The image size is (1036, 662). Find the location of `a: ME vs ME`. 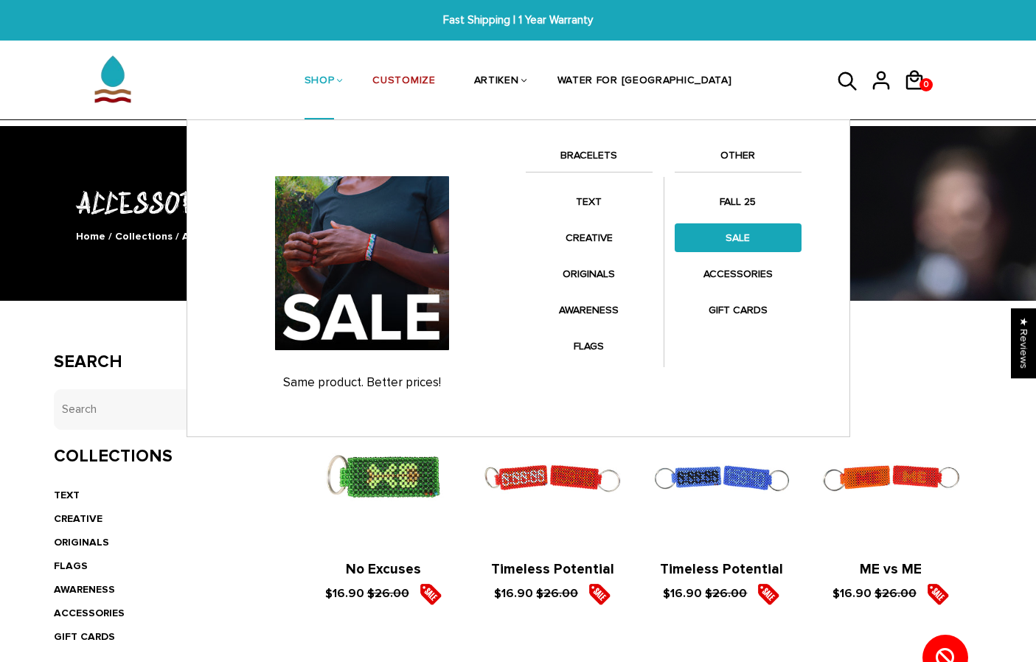

a: ME vs ME is located at coordinates (890, 569).